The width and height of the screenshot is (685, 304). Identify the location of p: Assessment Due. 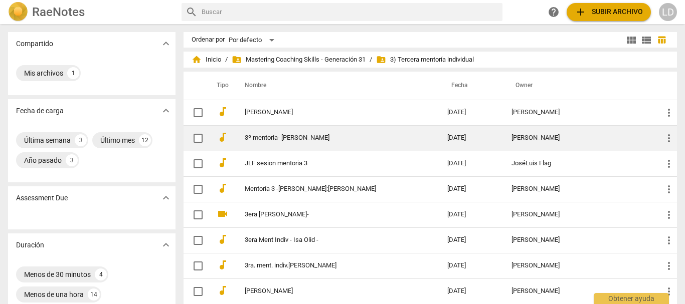
(42, 198).